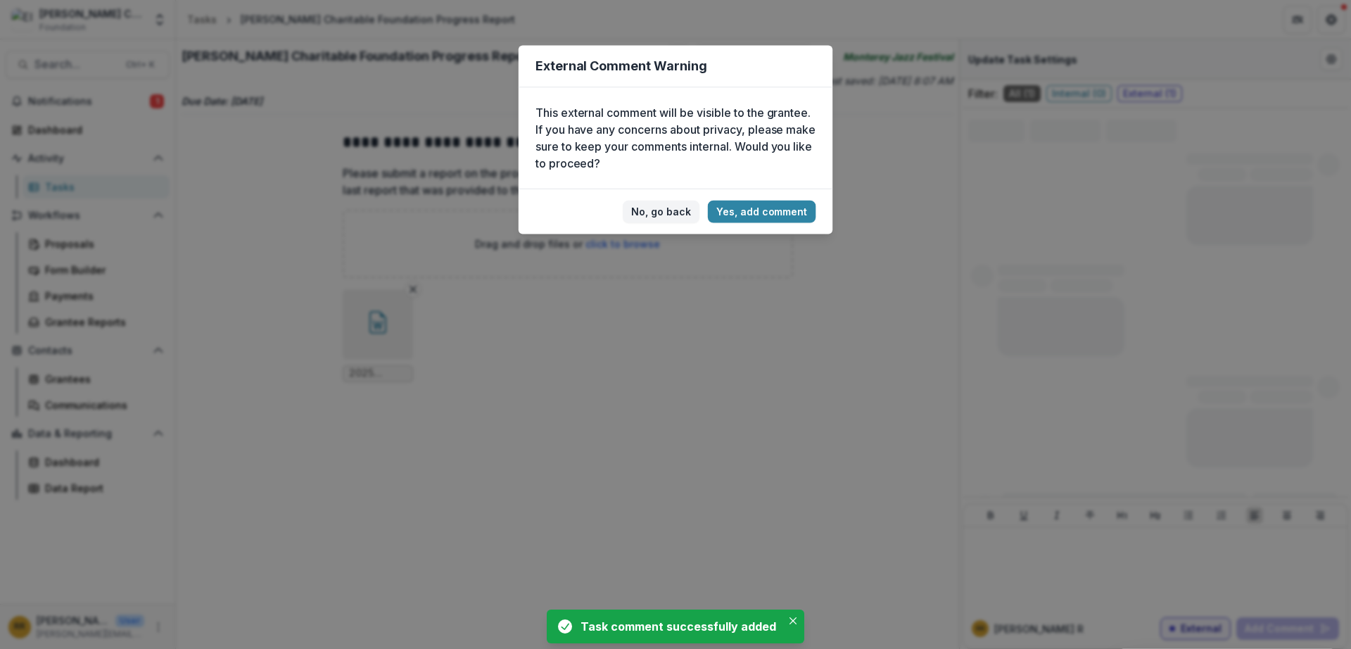 The image size is (1351, 649). Describe the element at coordinates (679, 626) in the screenshot. I see `div: Task comment successfully added` at that location.